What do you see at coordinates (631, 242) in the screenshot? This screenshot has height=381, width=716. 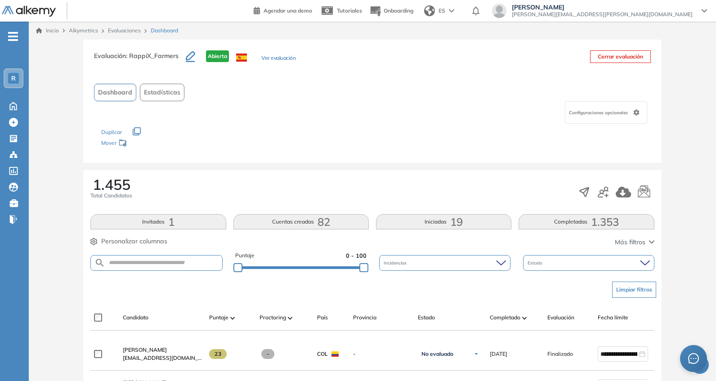 I see `span: Más filtros` at bounding box center [631, 242].